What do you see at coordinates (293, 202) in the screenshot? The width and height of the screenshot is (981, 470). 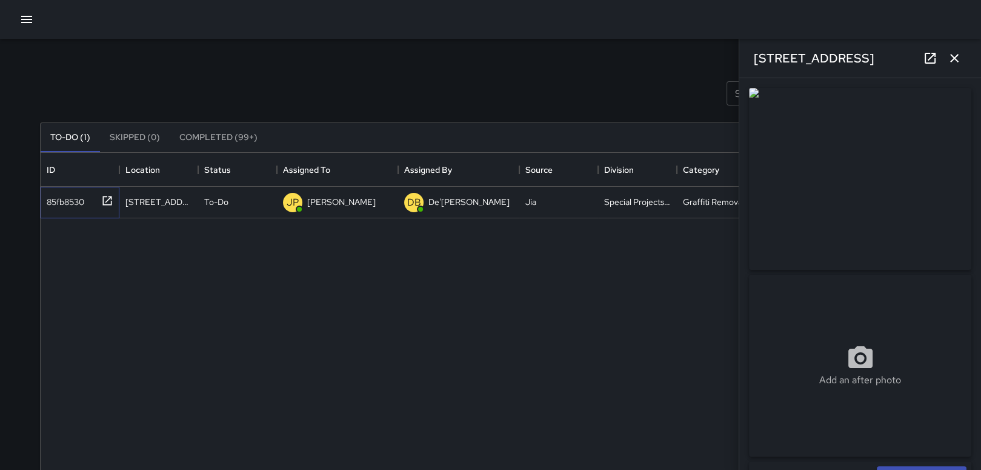 I see `p: JP` at bounding box center [293, 202].